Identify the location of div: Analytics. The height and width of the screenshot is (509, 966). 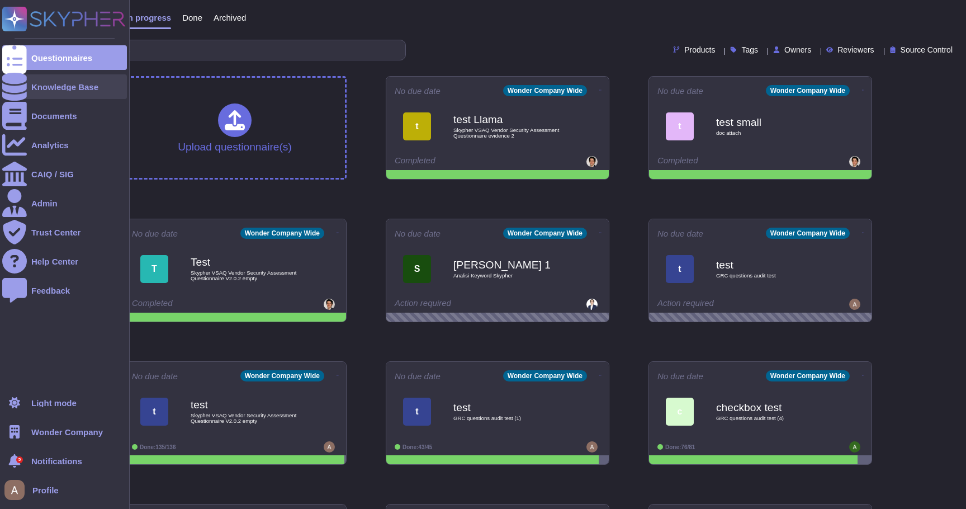
(50, 145).